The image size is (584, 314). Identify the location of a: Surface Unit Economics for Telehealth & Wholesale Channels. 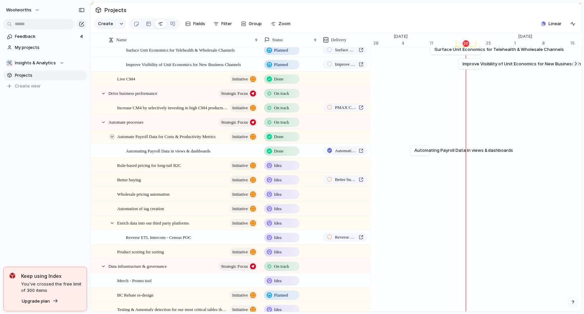
(456, 50).